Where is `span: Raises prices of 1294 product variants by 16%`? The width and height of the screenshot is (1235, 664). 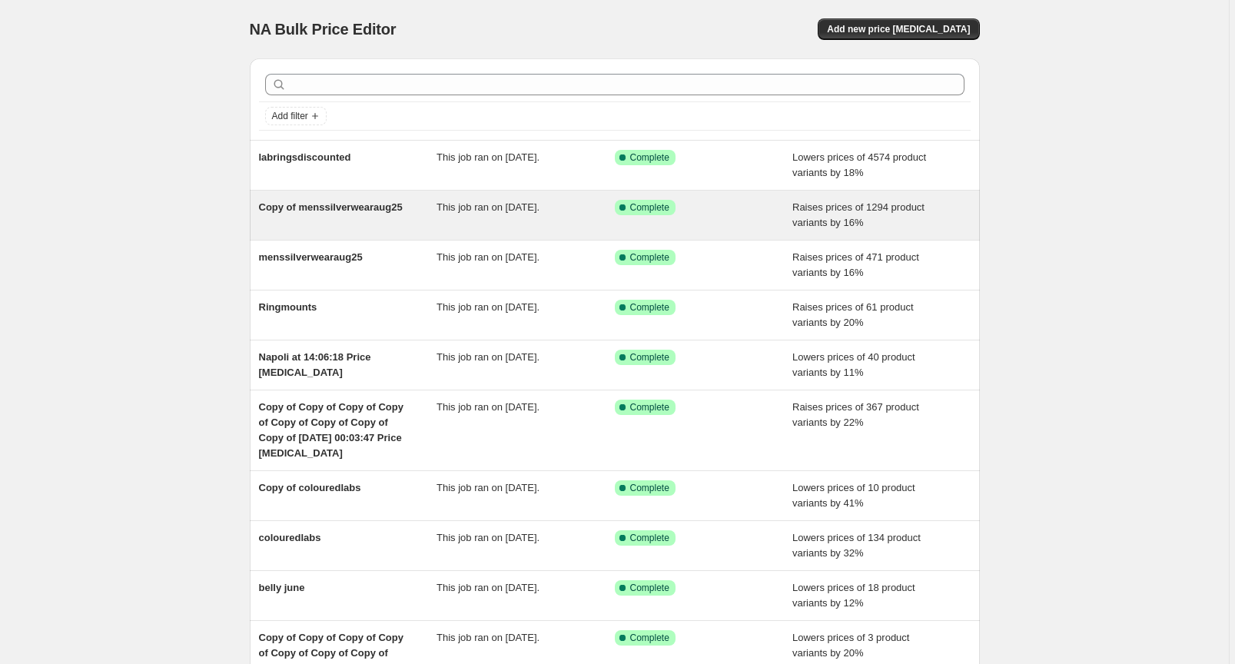 span: Raises prices of 1294 product variants by 16% is located at coordinates (858, 214).